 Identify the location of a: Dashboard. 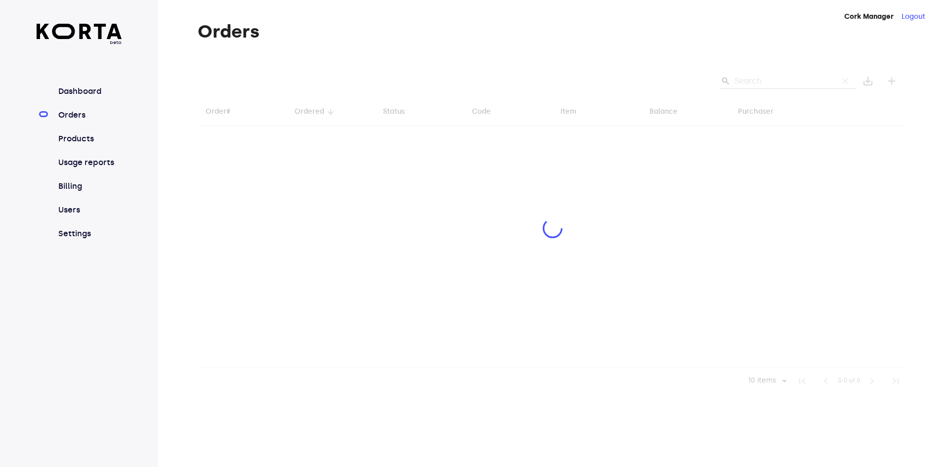
(89, 91).